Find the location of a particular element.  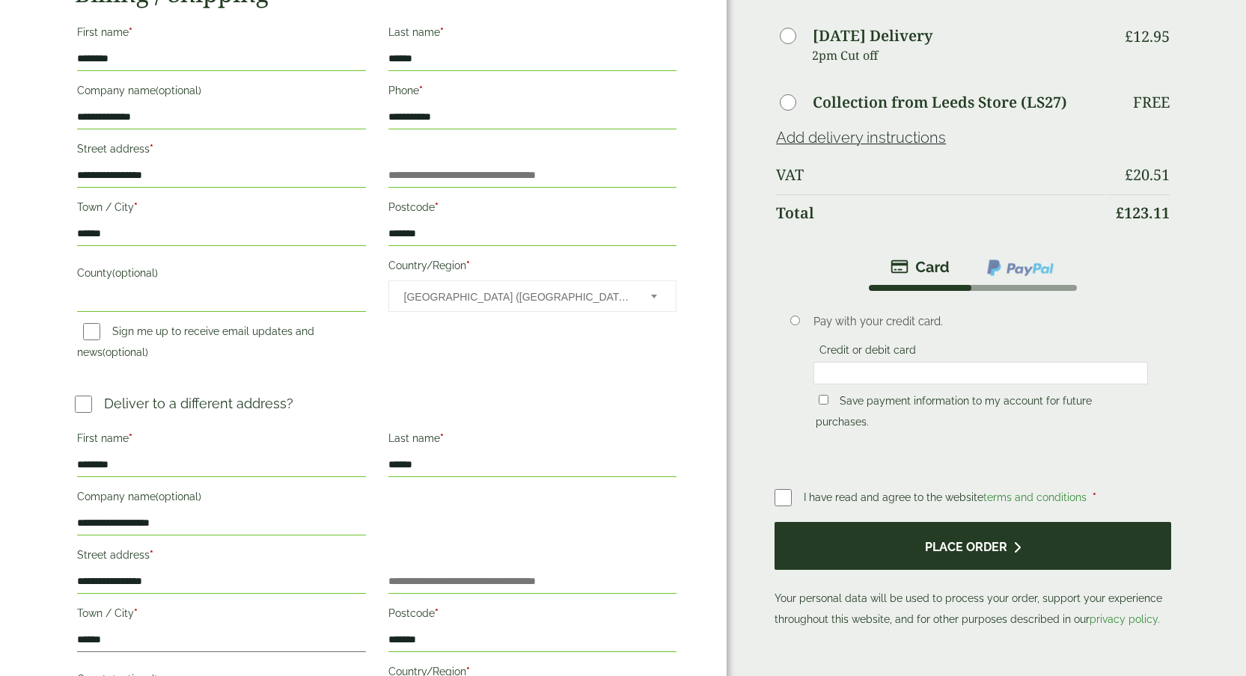

p: Your personal data will be used to process your order, support your experience throughout this we... is located at coordinates (973, 576).